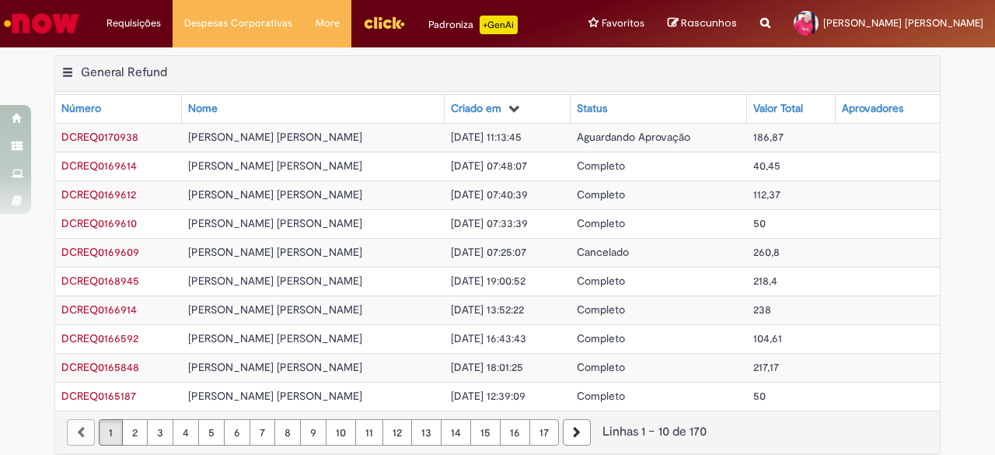 Image resolution: width=995 pixels, height=455 pixels. What do you see at coordinates (124, 72) in the screenshot?
I see `h2: General Refund` at bounding box center [124, 72].